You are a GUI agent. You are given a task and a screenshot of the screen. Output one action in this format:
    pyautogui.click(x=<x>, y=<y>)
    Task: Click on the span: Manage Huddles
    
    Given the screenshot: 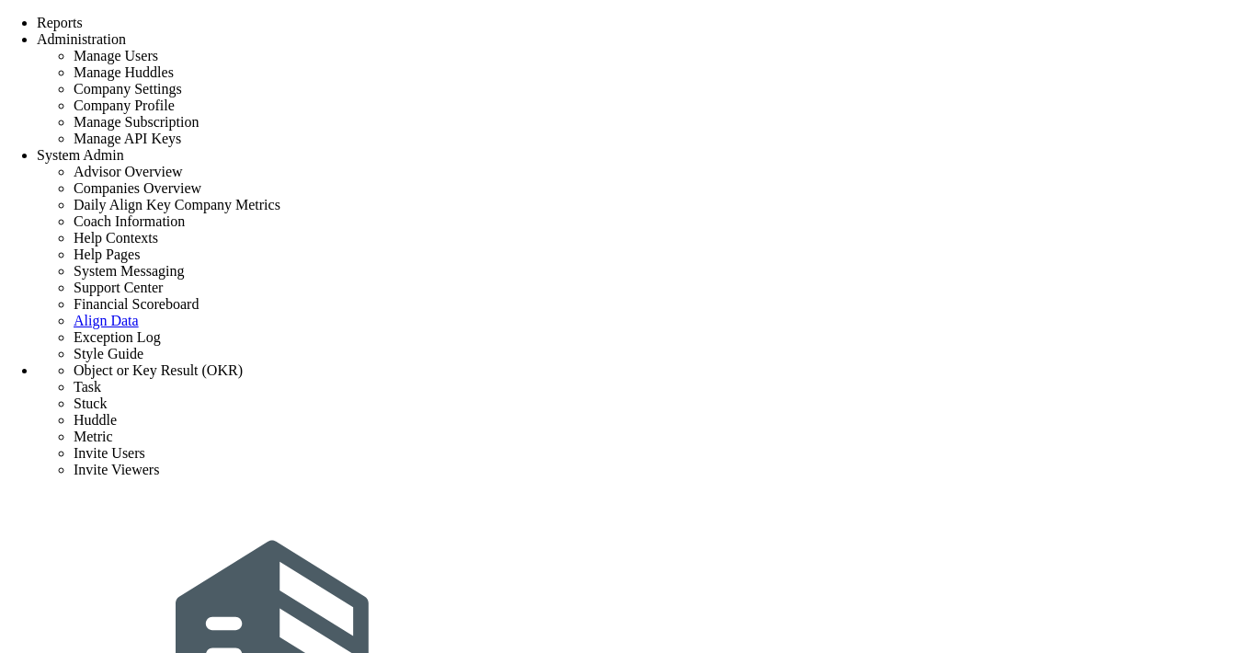 What is the action you would take?
    pyautogui.click(x=123, y=72)
    